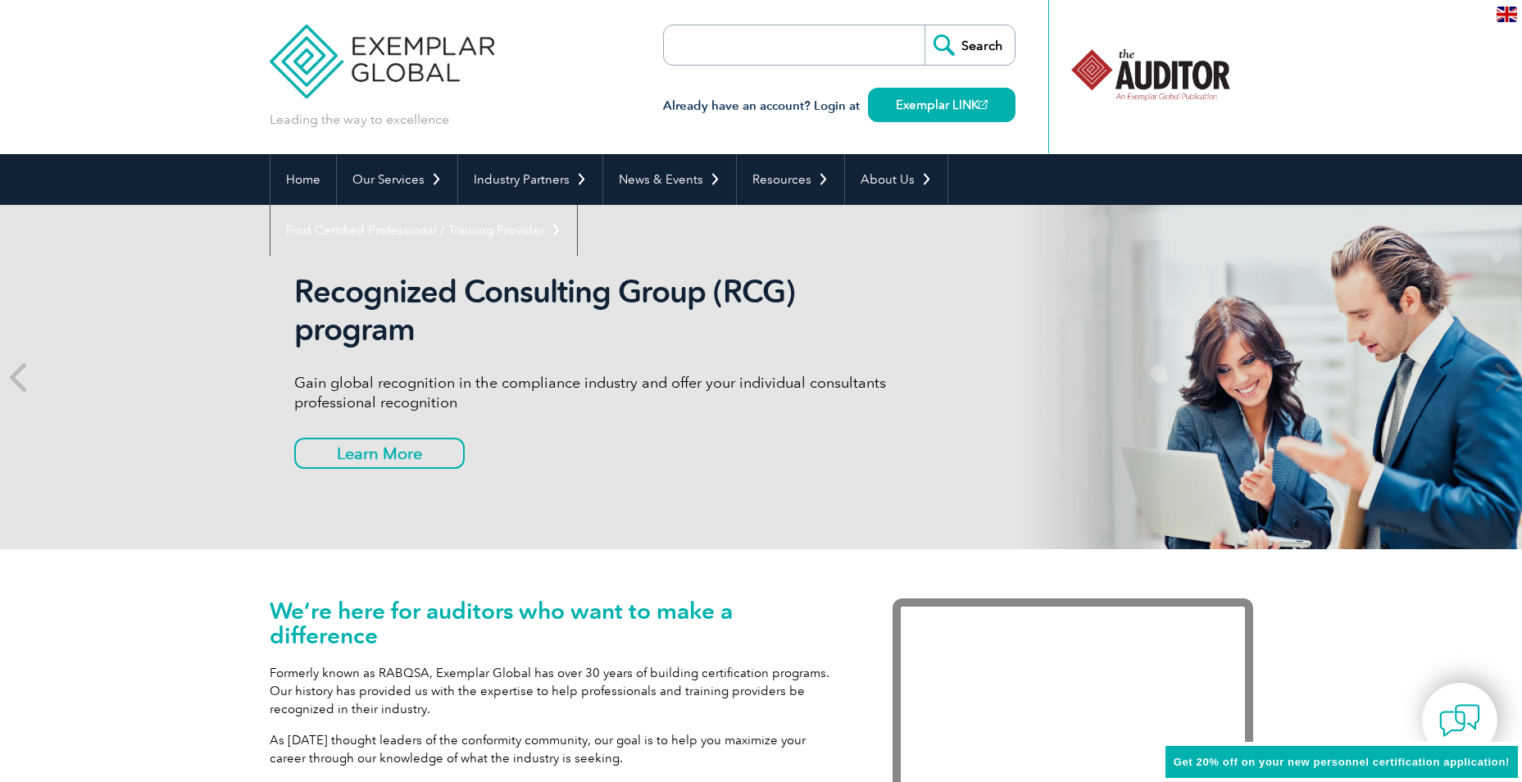  I want to click on img: open_square.png, so click(983, 104).